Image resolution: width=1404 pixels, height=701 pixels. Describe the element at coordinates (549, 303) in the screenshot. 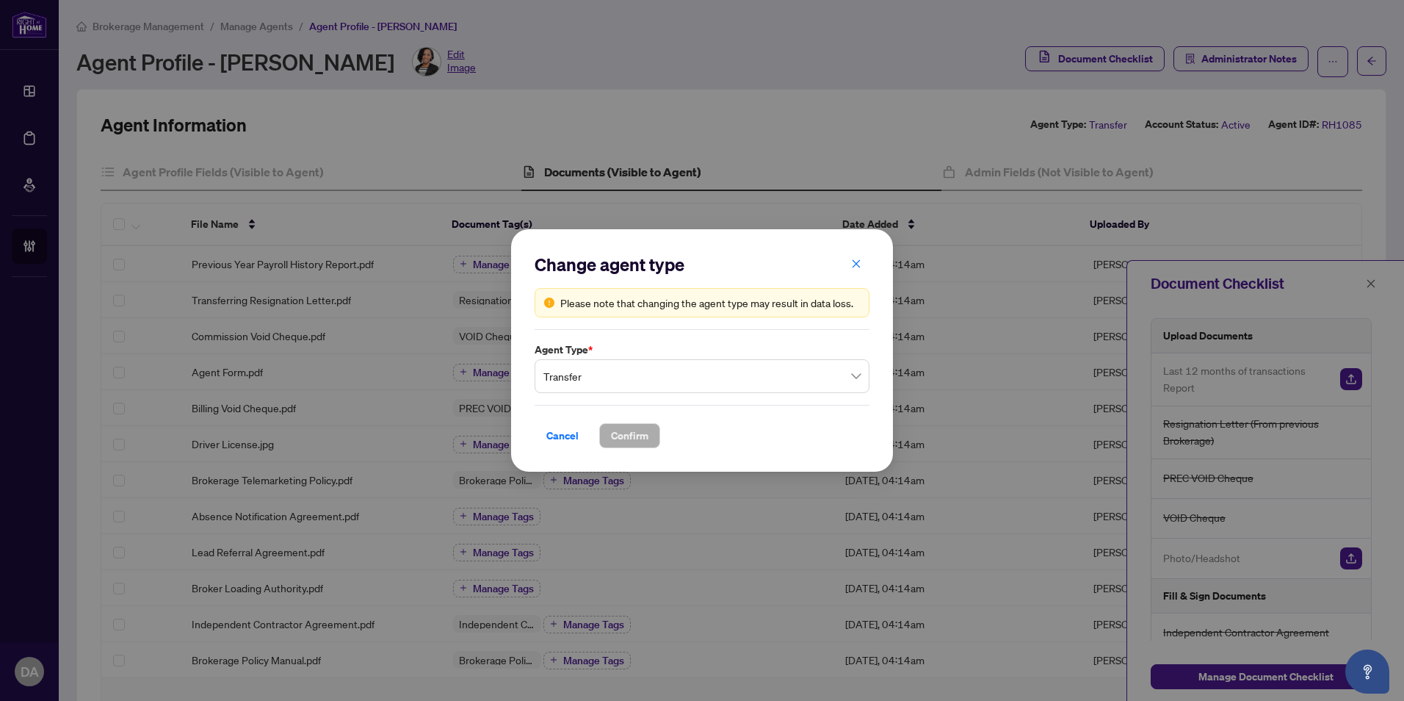

I see `span: exclamation-circle` at that location.